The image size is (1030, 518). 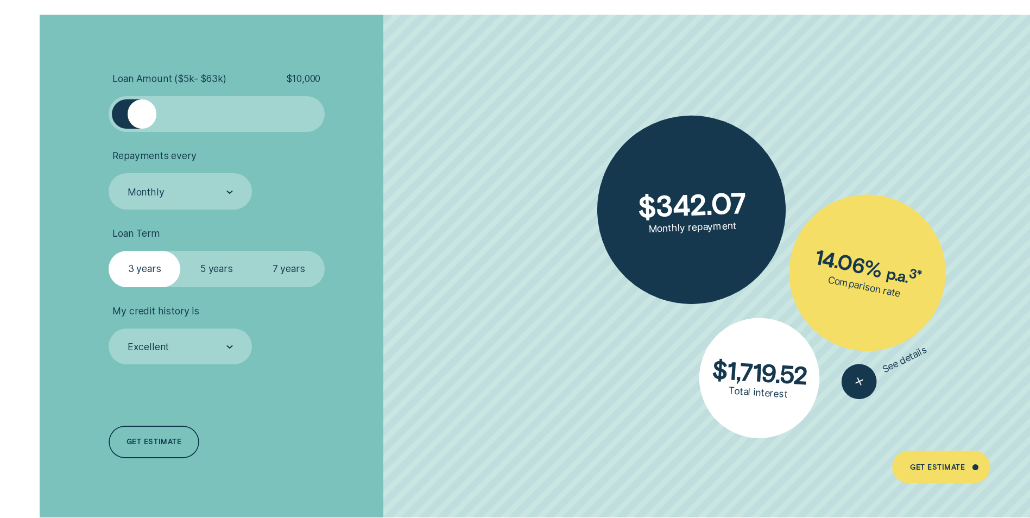 What do you see at coordinates (216, 269) in the screenshot?
I see `label: 5 years` at bounding box center [216, 269].